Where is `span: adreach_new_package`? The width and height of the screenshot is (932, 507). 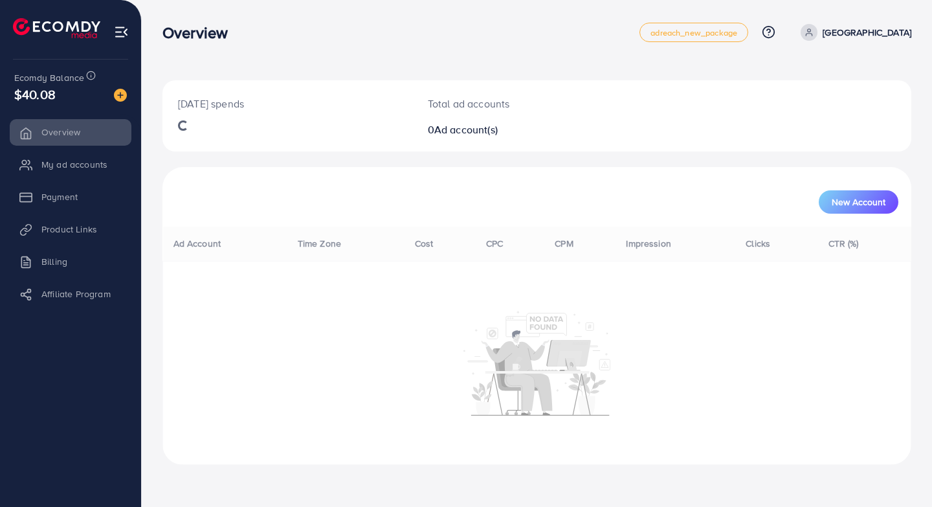
span: adreach_new_package is located at coordinates (694, 32).